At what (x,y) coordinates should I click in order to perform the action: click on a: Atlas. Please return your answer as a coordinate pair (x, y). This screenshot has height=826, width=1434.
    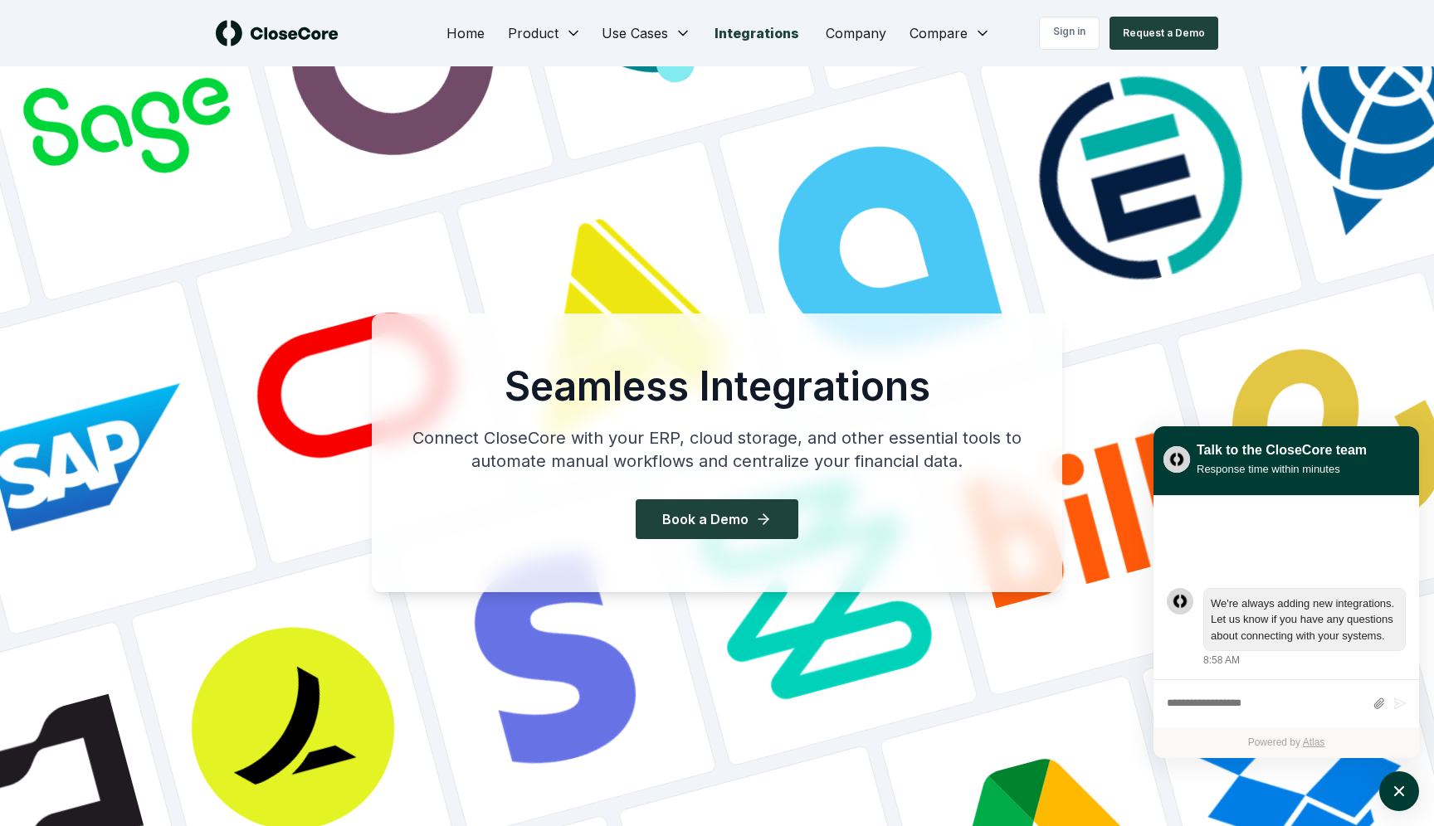
    Looking at the image, I should click on (1313, 742).